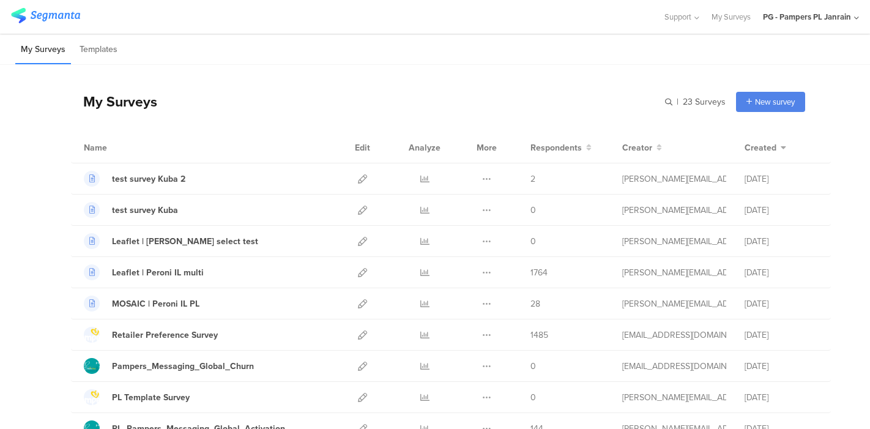  I want to click on div: Name, so click(121, 148).